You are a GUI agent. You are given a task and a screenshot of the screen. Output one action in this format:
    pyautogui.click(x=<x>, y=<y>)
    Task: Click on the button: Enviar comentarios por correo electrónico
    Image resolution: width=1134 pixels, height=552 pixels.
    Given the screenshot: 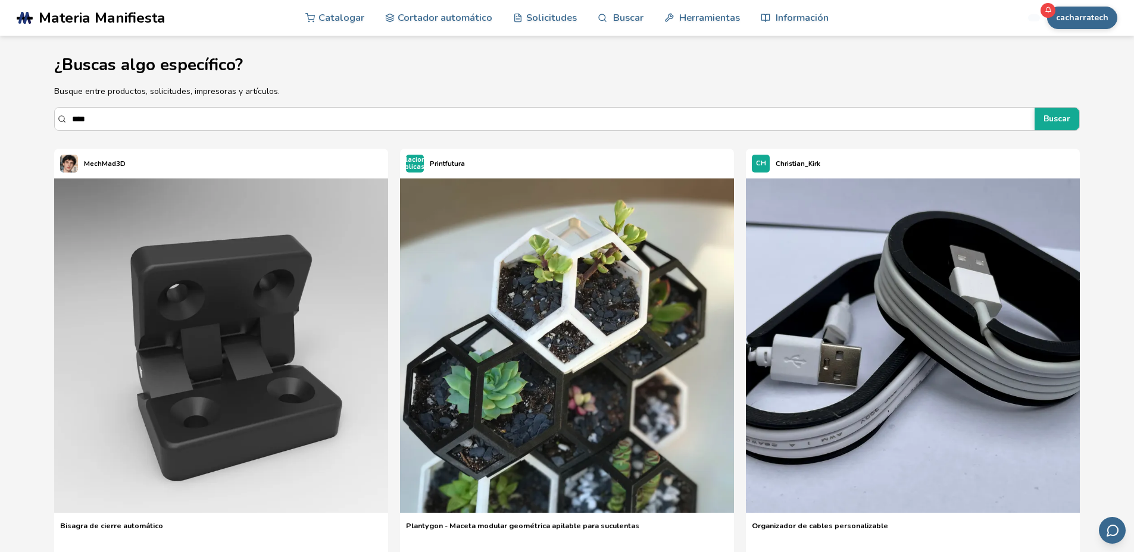 What is the action you would take?
    pyautogui.click(x=1112, y=530)
    